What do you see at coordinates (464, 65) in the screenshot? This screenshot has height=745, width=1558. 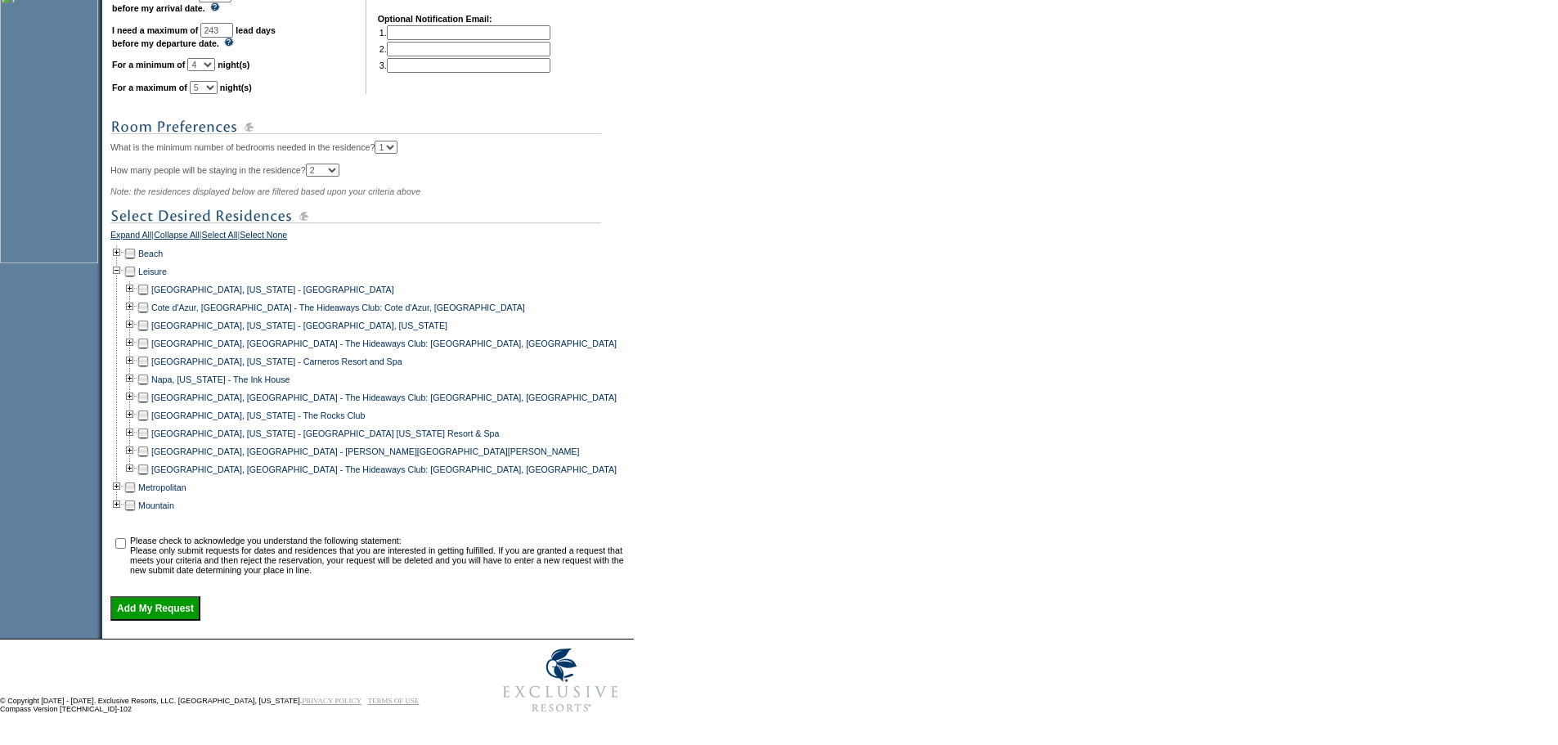 I see `td: 3.` at bounding box center [464, 65].